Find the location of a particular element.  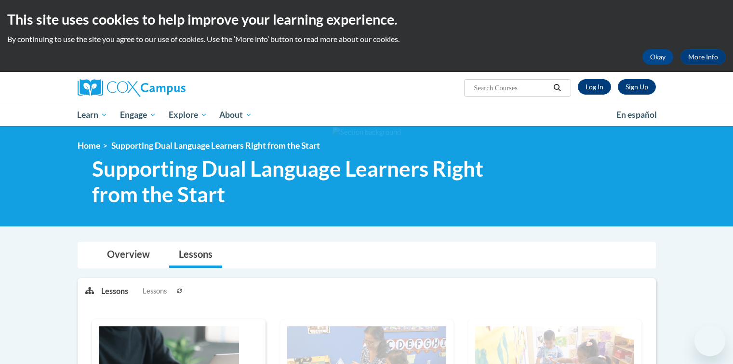

span: Learn is located at coordinates (92, 115).